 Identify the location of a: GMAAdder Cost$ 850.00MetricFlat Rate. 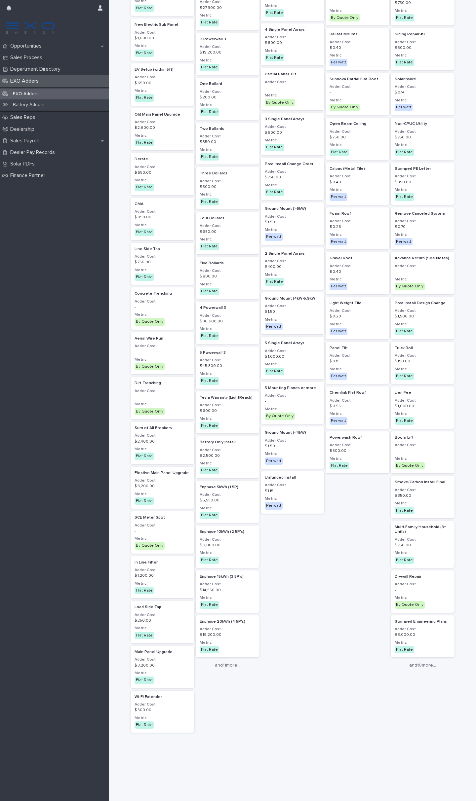
(162, 219).